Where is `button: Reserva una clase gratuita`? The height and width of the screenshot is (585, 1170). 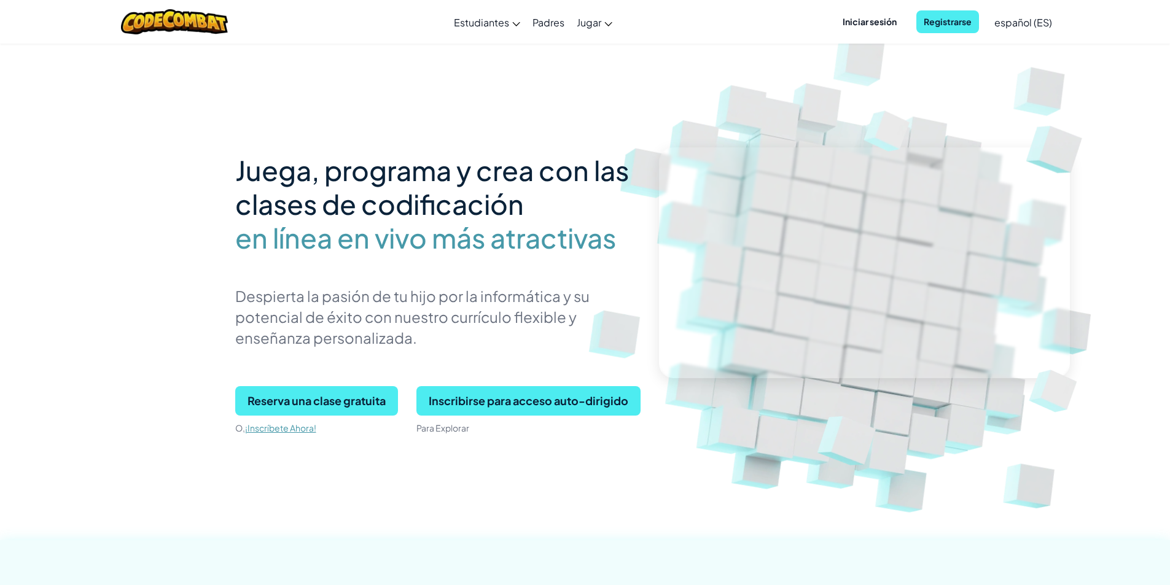 button: Reserva una clase gratuita is located at coordinates (316, 401).